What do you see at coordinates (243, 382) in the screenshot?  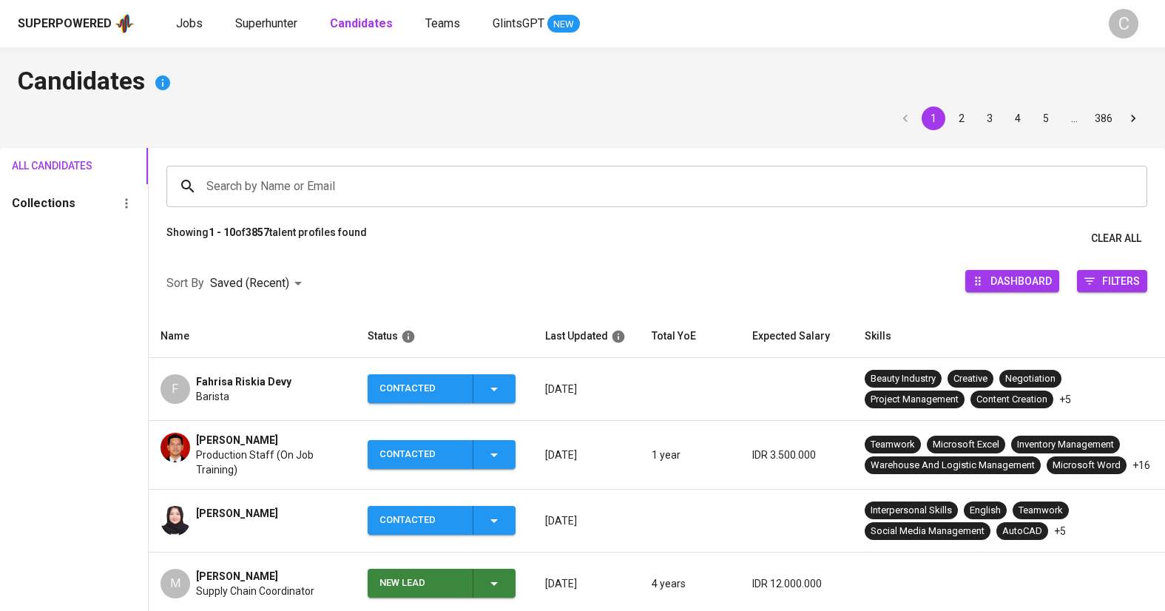 I see `span: Fahrisa Riskia Devy` at bounding box center [243, 382].